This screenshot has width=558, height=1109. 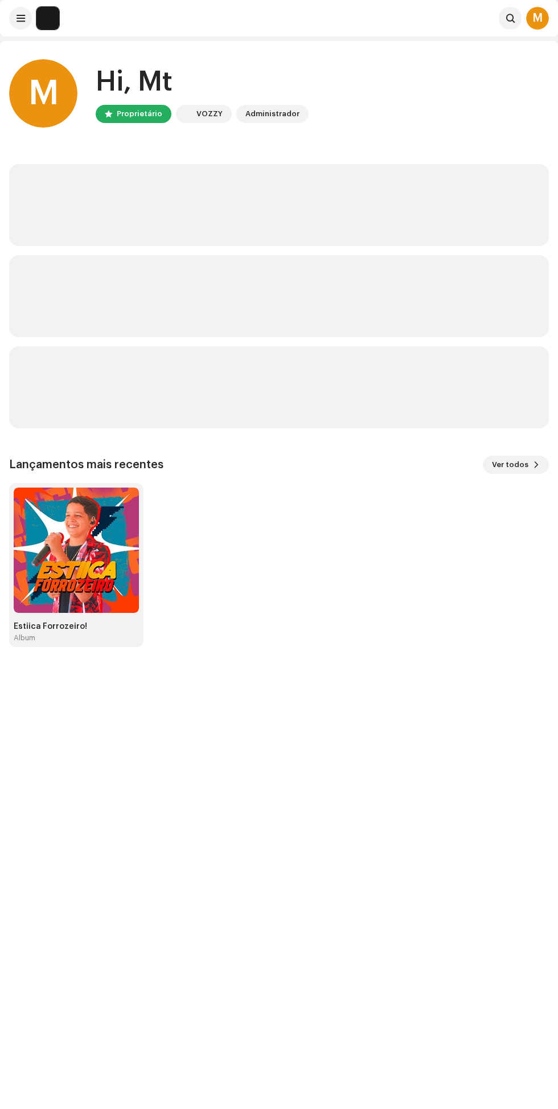 What do you see at coordinates (516, 465) in the screenshot?
I see `button: Ver todos` at bounding box center [516, 465].